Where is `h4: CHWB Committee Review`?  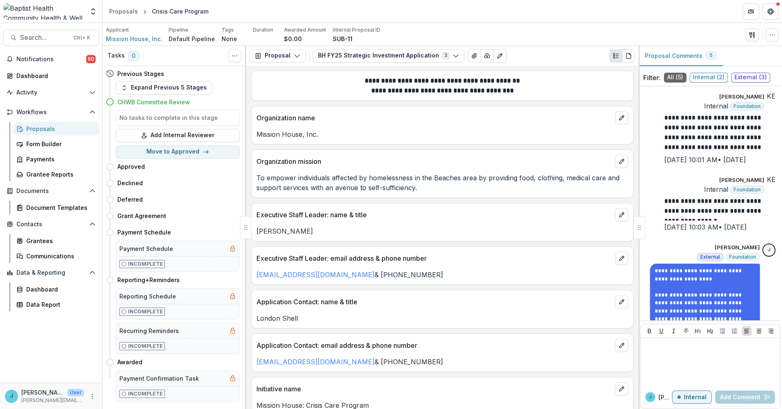 h4: CHWB Committee Review is located at coordinates (153, 102).